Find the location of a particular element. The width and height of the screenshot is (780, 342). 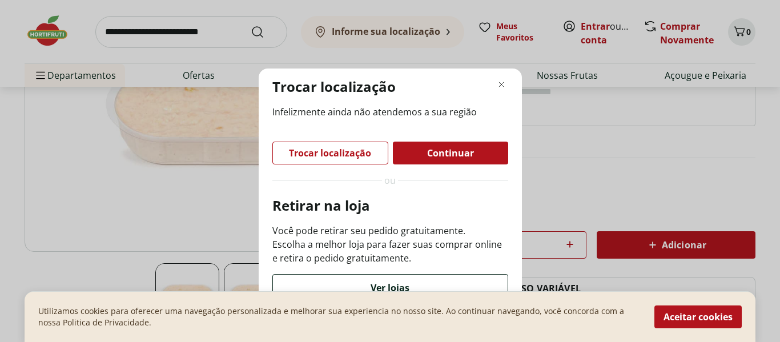

button: Fechar modal de regionalização is located at coordinates (501, 84).